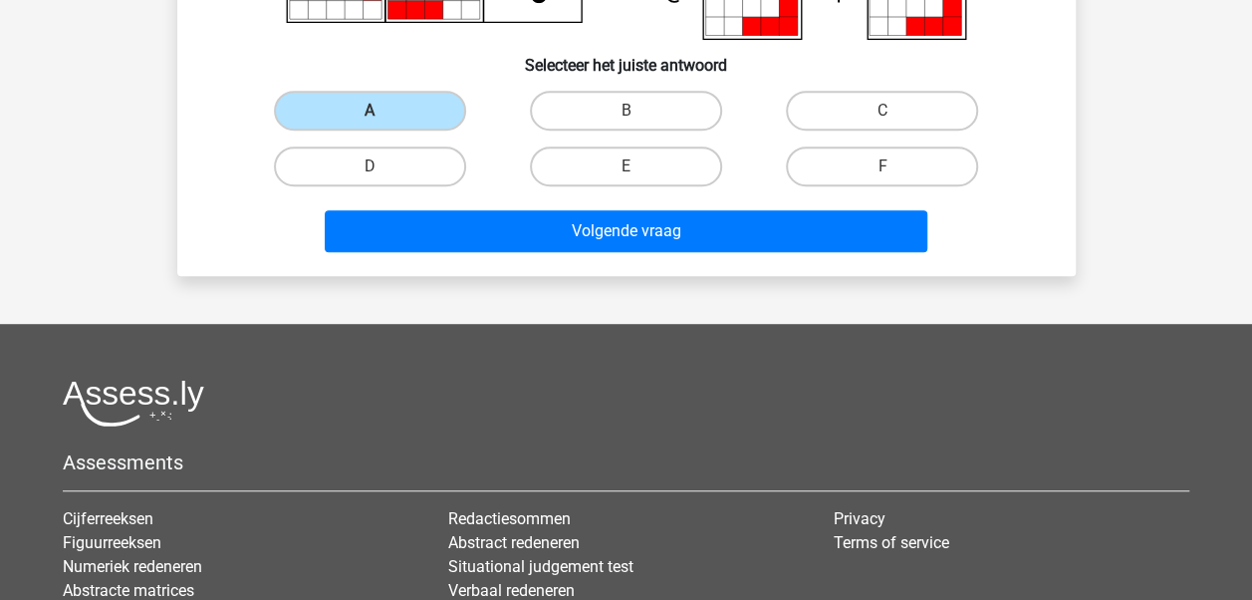 Image resolution: width=1252 pixels, height=600 pixels. Describe the element at coordinates (514, 542) in the screenshot. I see `a: Abstract redeneren` at that location.